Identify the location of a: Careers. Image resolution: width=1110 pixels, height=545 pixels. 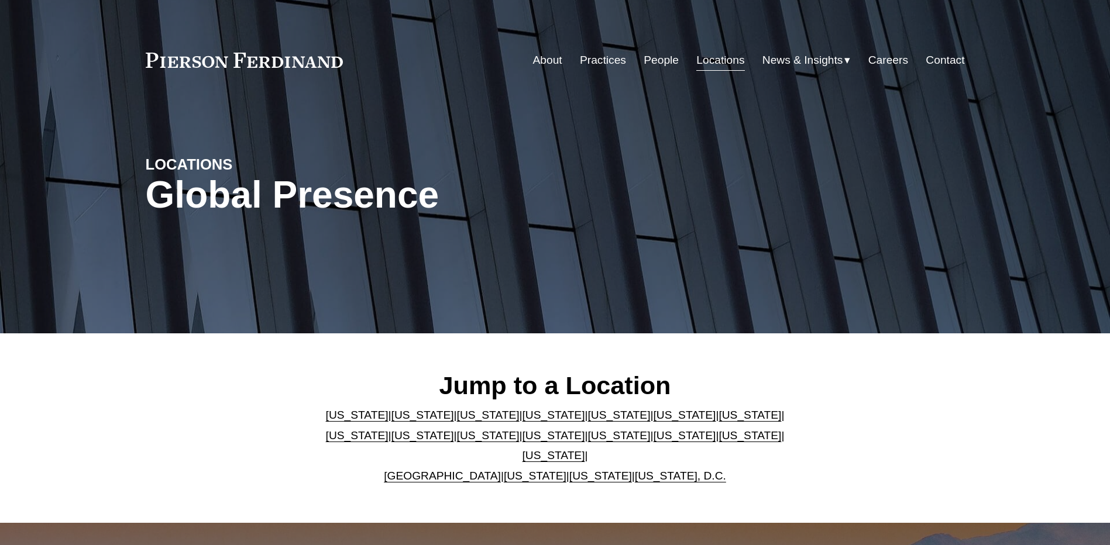
(888, 60).